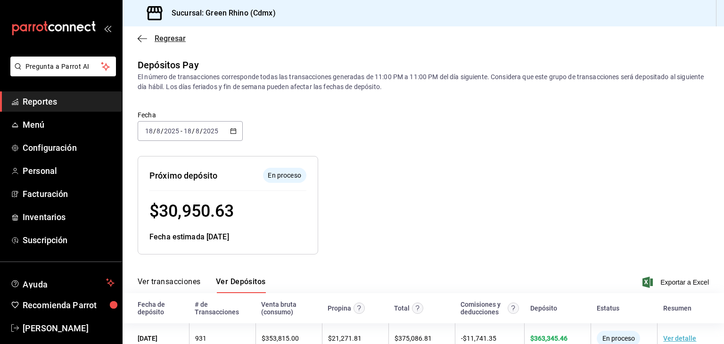  I want to click on div: Resumen, so click(678, 308).